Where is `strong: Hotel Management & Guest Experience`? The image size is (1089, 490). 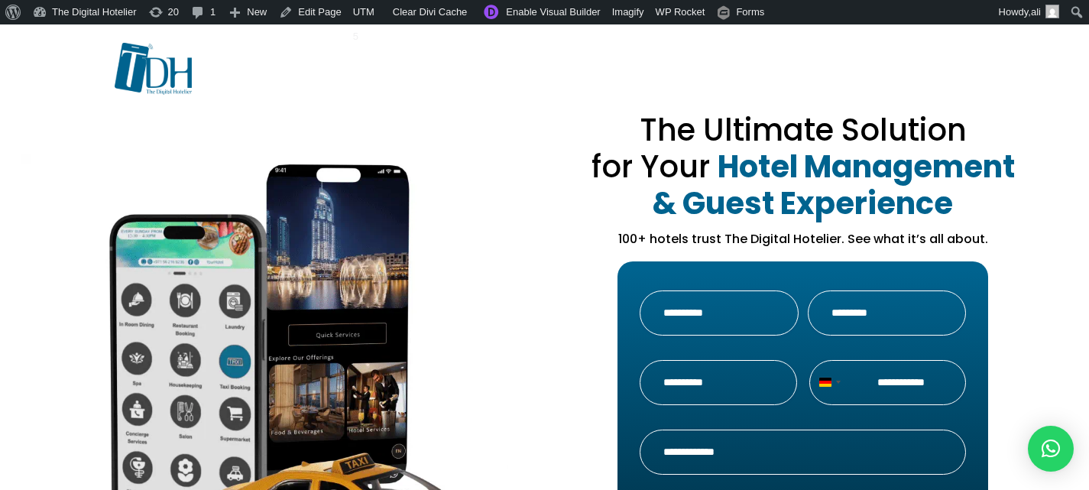
strong: Hotel Management & Guest Experience is located at coordinates (834, 185).